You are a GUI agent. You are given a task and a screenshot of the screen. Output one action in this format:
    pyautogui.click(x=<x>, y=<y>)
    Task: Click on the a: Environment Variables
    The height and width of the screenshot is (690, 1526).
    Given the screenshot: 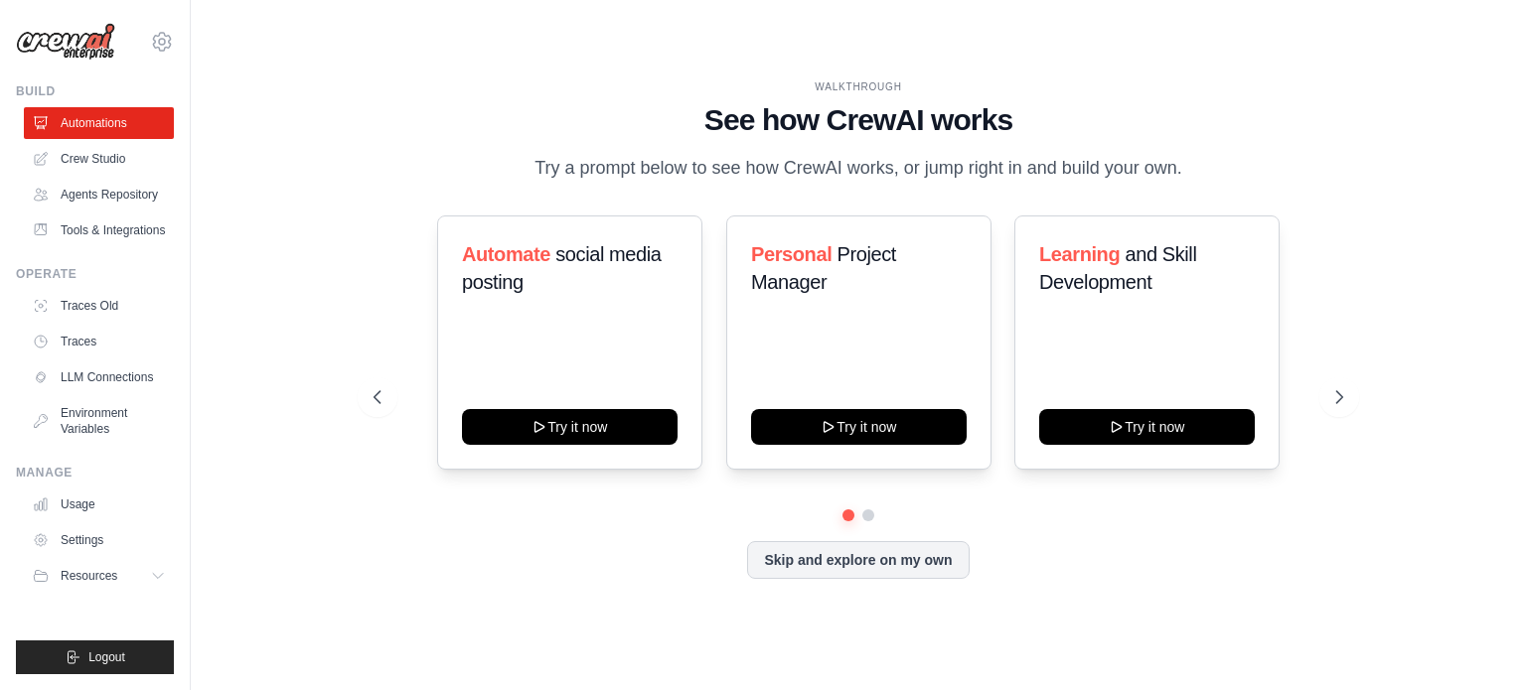 What is the action you would take?
    pyautogui.click(x=98, y=421)
    